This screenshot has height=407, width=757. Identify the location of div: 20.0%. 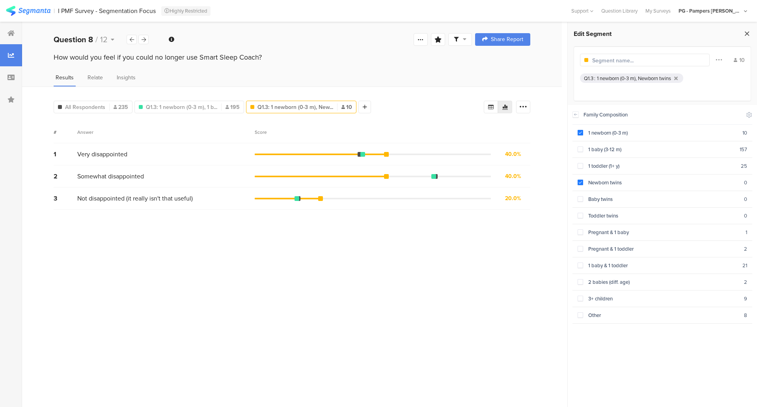
(513, 198).